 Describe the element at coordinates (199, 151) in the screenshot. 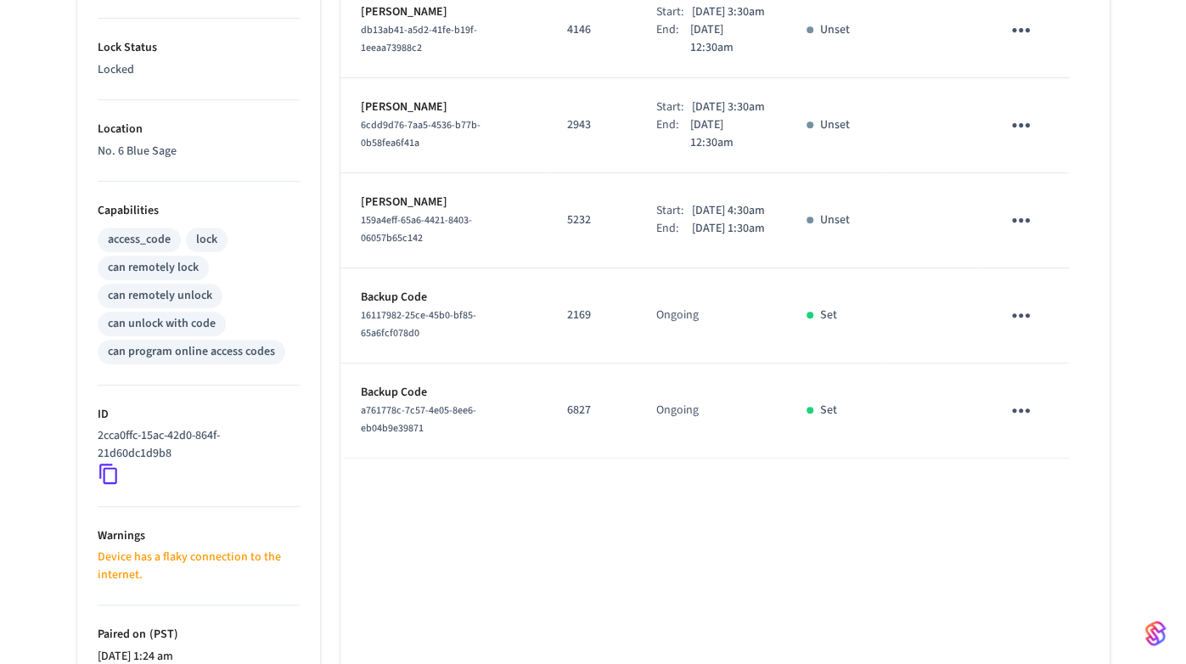

I see `p: No. 6 Blue Sage` at that location.